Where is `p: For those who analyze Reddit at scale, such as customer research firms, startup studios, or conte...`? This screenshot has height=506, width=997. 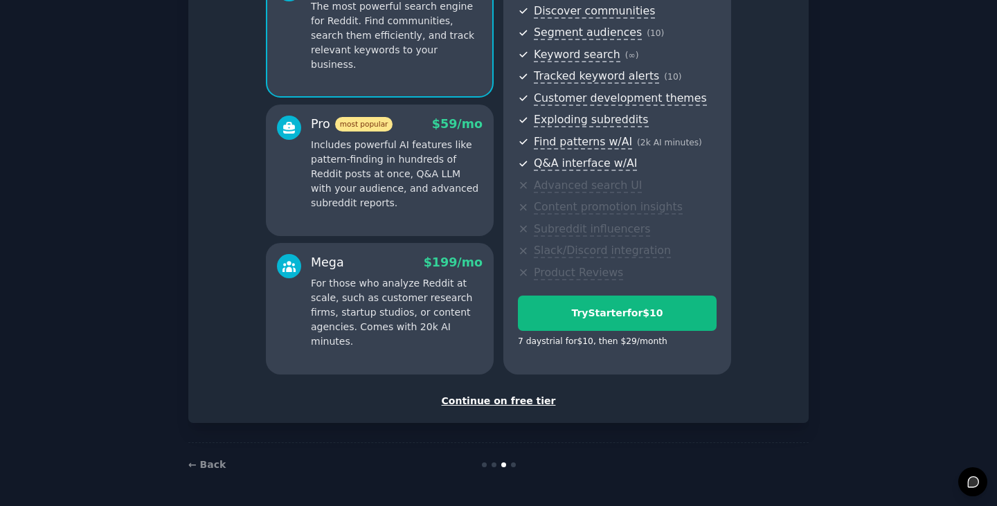 p: For those who analyze Reddit at scale, such as customer research firms, startup studios, or conte... is located at coordinates (397, 312).